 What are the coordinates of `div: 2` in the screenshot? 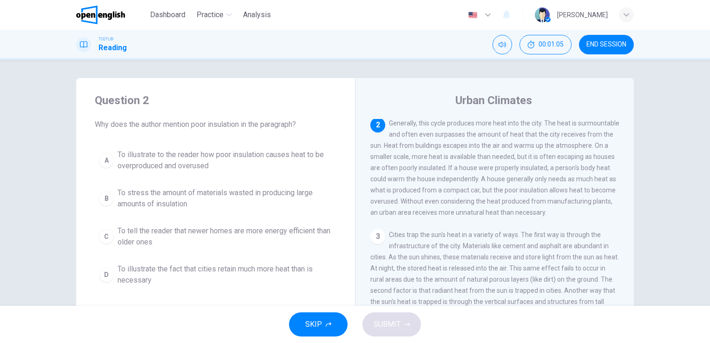 It's located at (378, 125).